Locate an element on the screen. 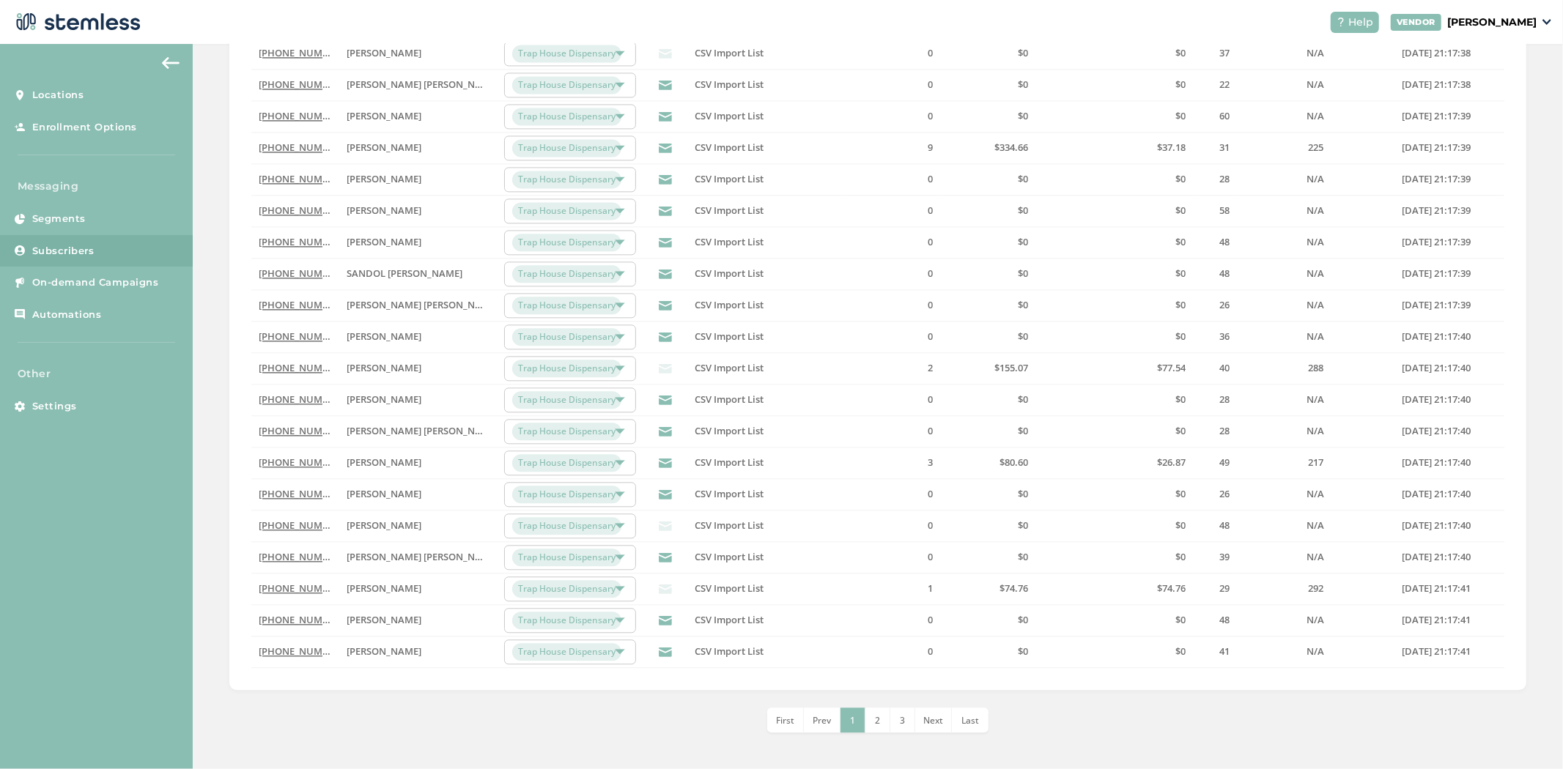 The width and height of the screenshot is (1563, 769). label: (479) 763-8576 is located at coordinates (295, 336).